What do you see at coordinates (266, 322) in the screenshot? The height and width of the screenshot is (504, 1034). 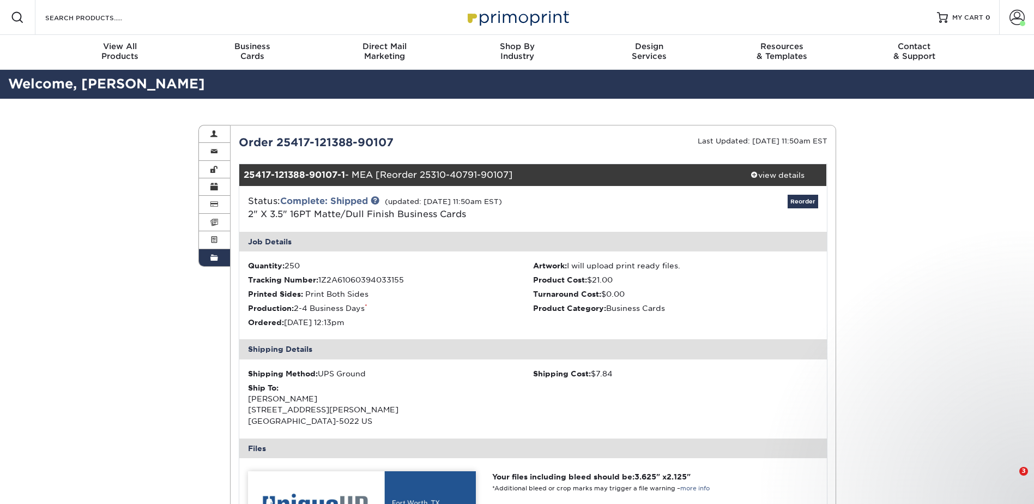 I see `strong: Ordered:` at bounding box center [266, 322].